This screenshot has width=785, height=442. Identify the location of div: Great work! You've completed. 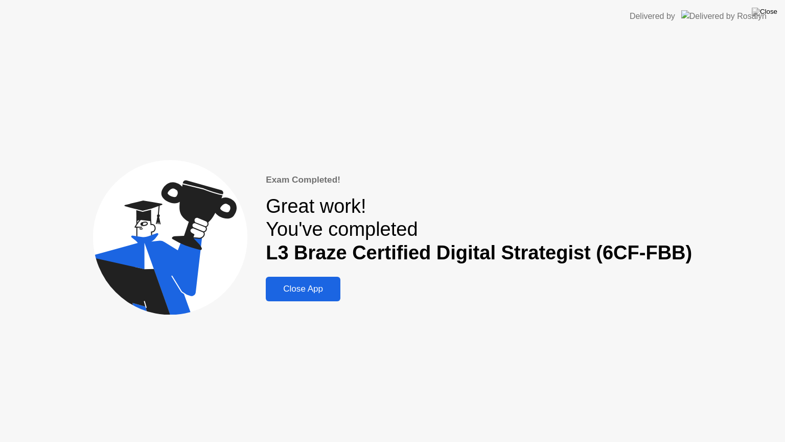
(479, 230).